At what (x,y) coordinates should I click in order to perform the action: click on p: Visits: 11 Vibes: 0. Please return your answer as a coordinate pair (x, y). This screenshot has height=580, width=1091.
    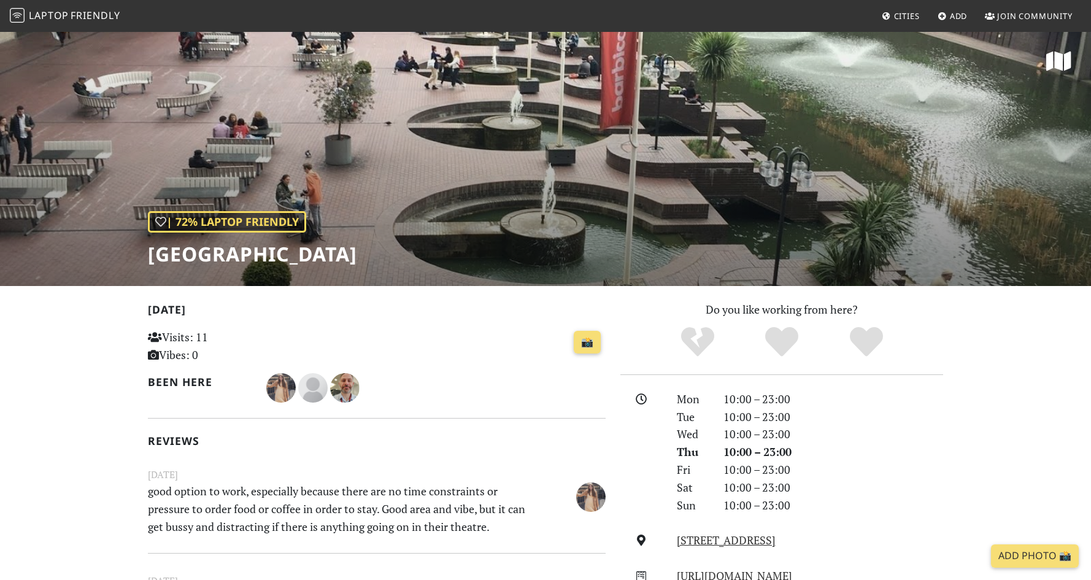
    Looking at the image, I should click on (219, 346).